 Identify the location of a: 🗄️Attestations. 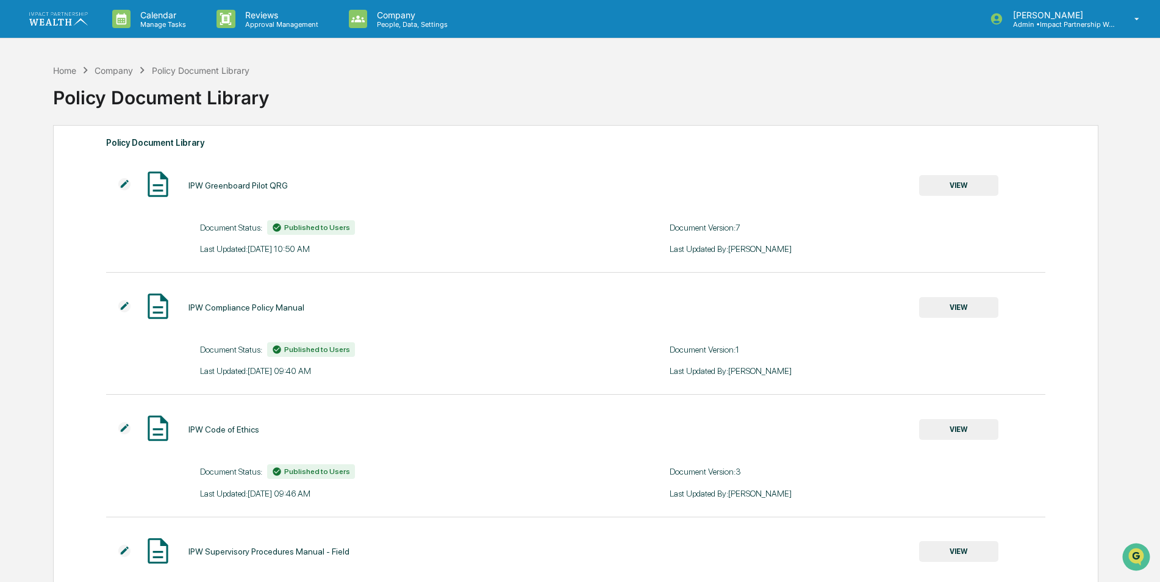
(120, 160).